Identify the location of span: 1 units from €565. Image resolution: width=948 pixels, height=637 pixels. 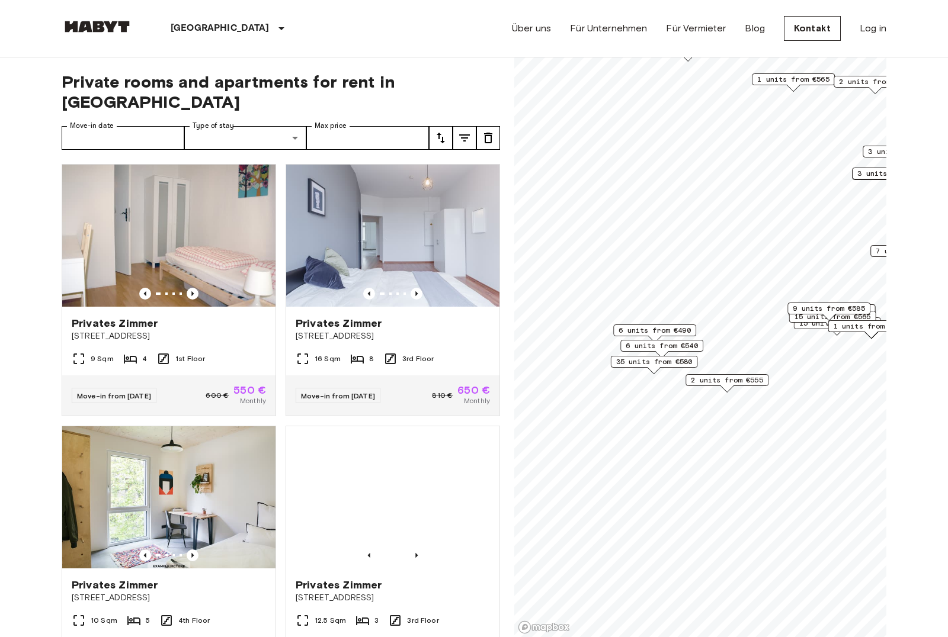
(793, 79).